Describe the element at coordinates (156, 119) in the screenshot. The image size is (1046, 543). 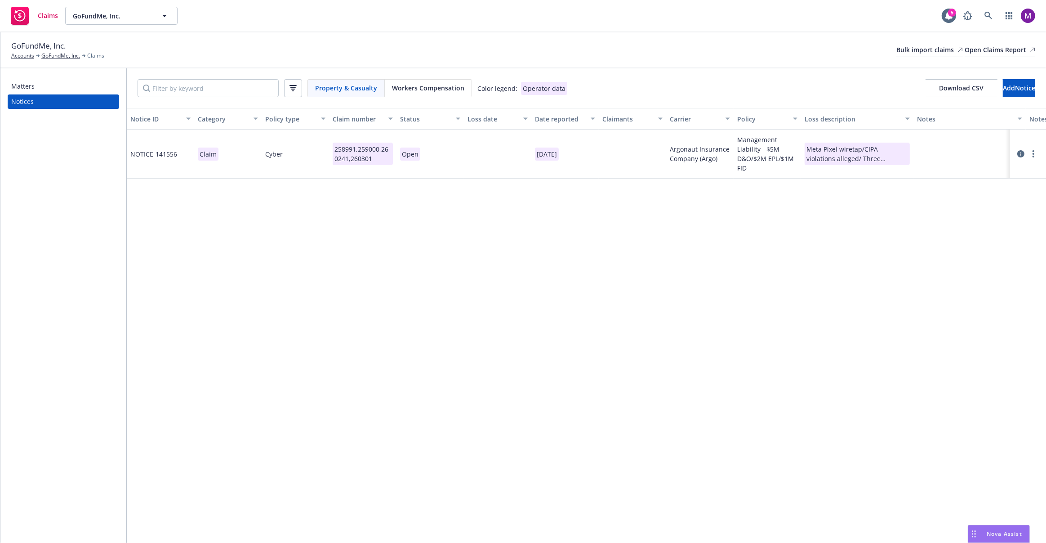
I see `div: Notice ID` at that location.